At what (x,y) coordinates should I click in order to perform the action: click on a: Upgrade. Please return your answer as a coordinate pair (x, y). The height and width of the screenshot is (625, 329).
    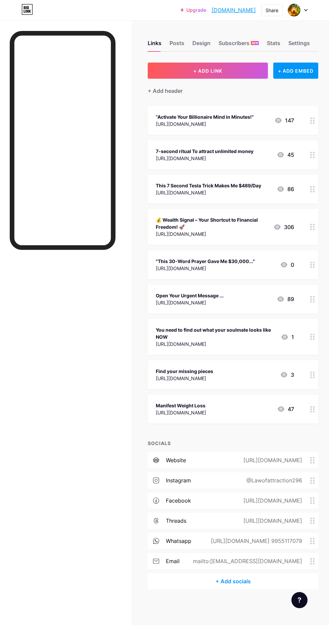
    Looking at the image, I should click on (194, 10).